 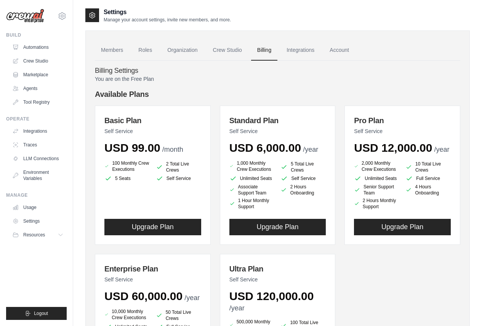 What do you see at coordinates (303, 167) in the screenshot?
I see `li: 5 Total Live Crews` at bounding box center [303, 167].